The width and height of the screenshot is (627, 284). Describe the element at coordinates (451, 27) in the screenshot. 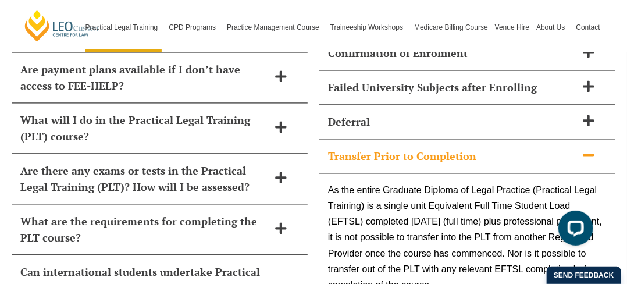

I see `a: Medicare Billing Course` at that location.